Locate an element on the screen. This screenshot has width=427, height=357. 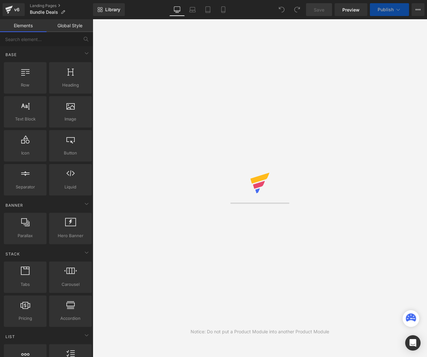
span: Carousel is located at coordinates (70, 284).